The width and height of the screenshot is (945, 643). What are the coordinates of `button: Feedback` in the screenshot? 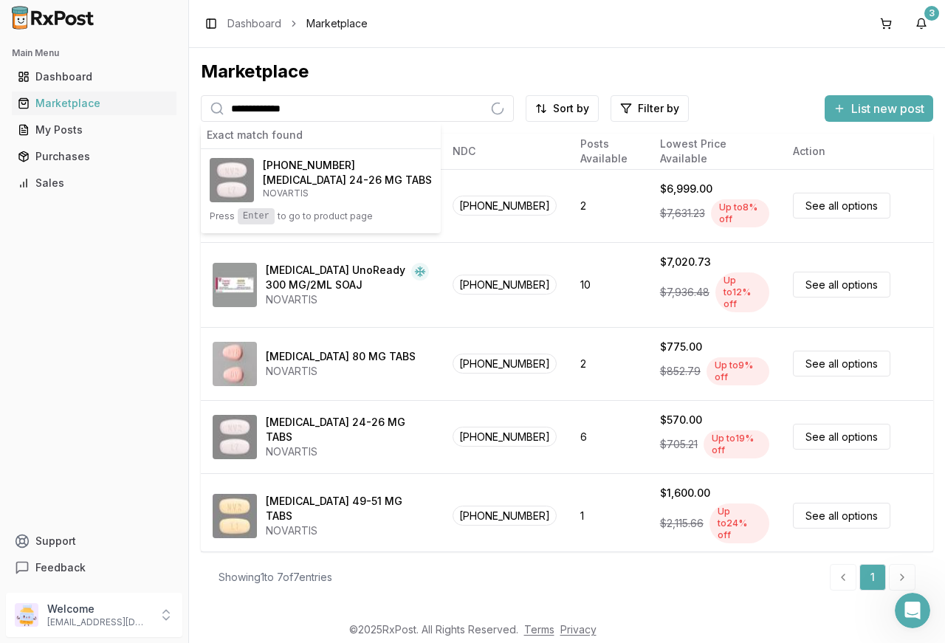 It's located at (94, 568).